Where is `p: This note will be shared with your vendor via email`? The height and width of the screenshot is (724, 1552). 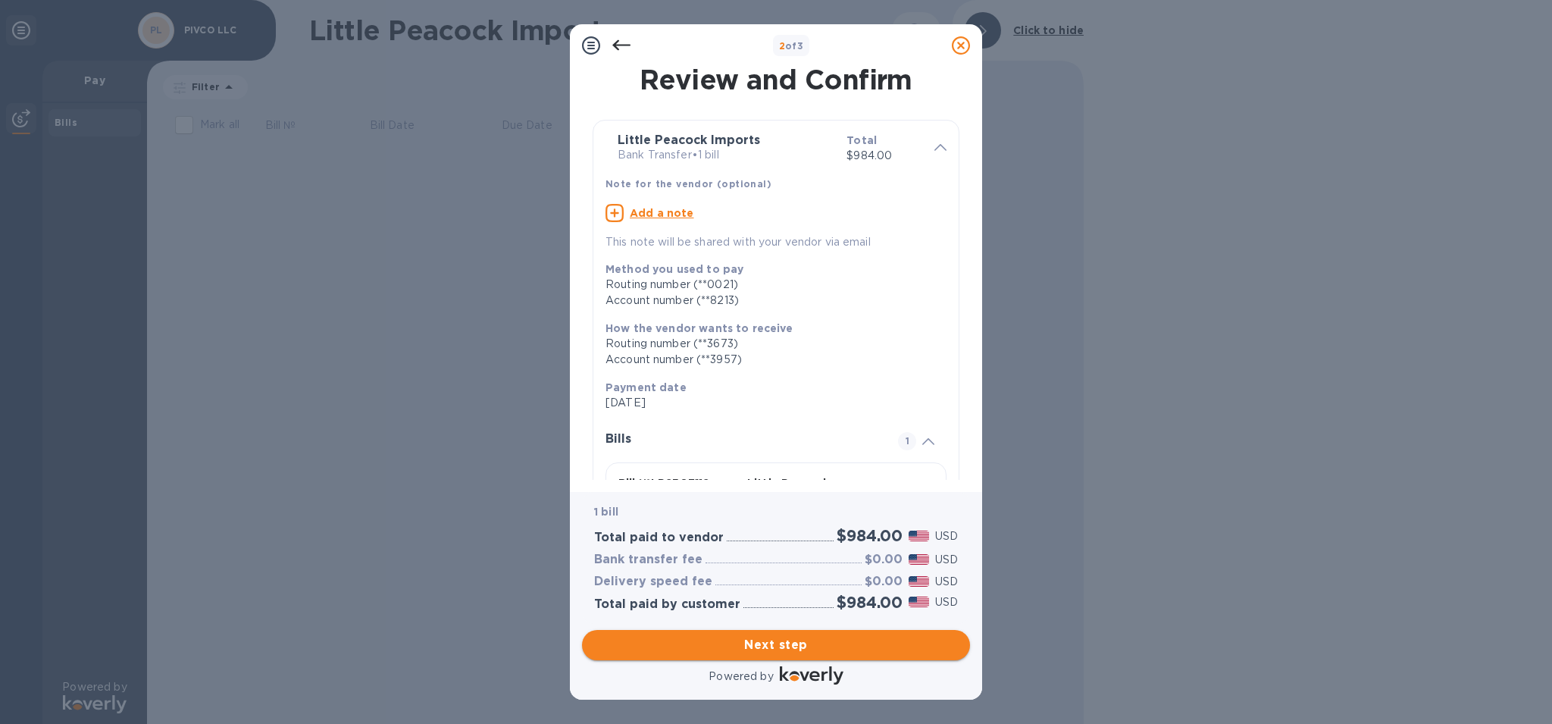
p: This note will be shared with your vendor via email is located at coordinates (776, 242).